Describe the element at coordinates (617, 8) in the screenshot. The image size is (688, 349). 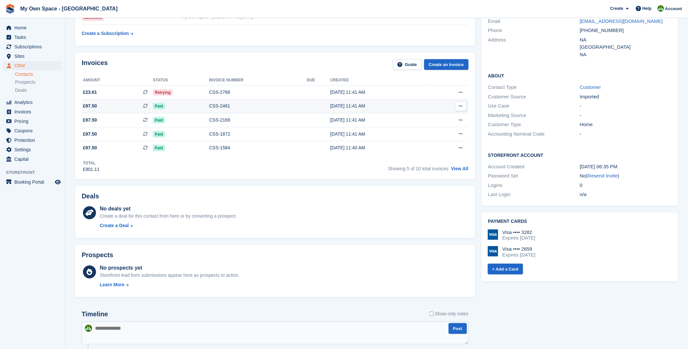
I see `span: Create` at that location.